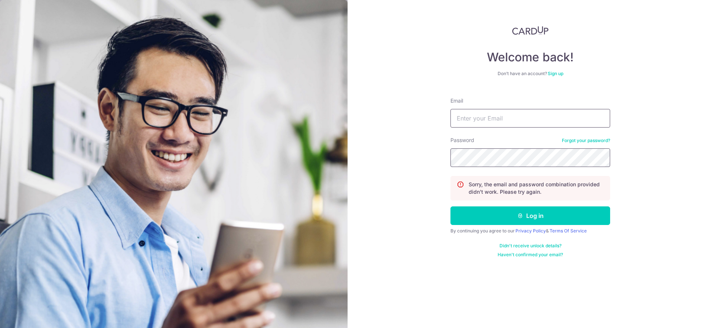  What do you see at coordinates (530, 254) in the screenshot?
I see `a: Haven't confirmed your email?` at bounding box center [530, 254].